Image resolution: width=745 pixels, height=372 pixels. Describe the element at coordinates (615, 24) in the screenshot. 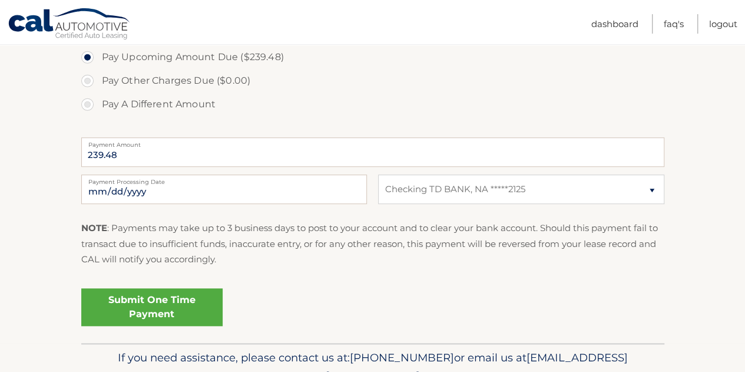

I see `a: Dashboard` at that location.